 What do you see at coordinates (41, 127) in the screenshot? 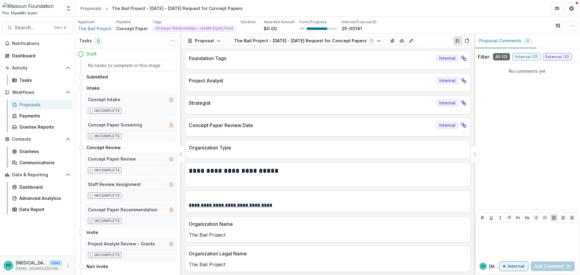
I see `a: Grantee Reports` at bounding box center [41, 127].